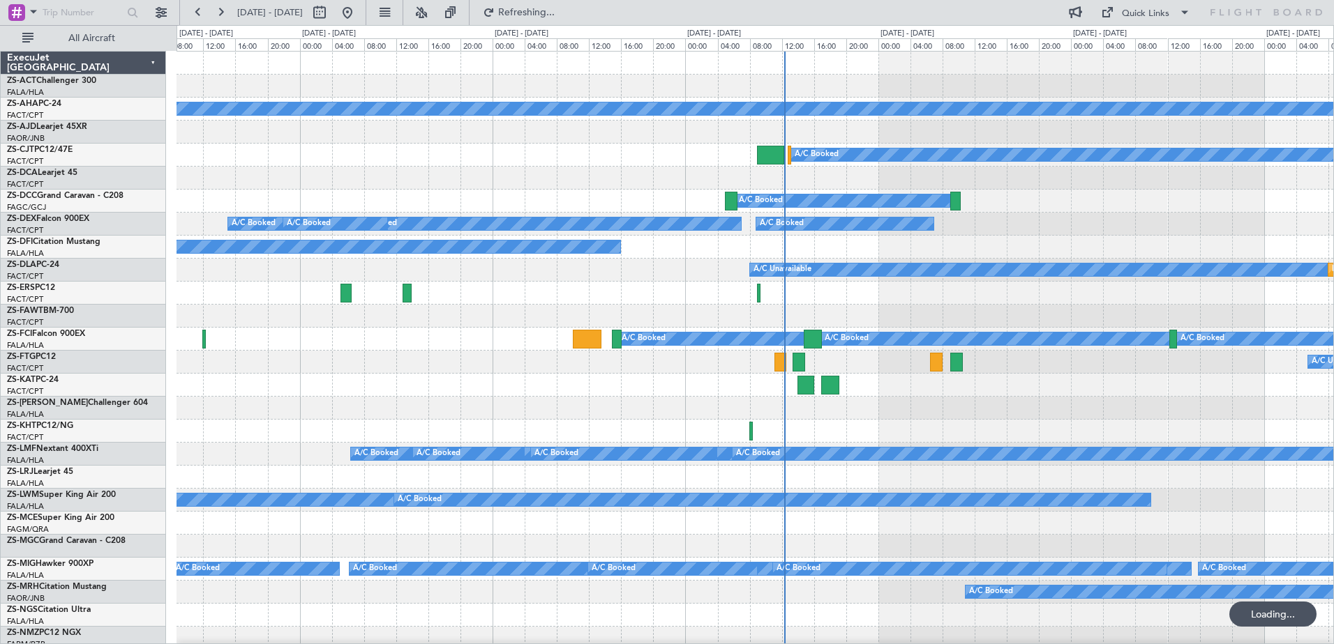 This screenshot has width=1334, height=644. What do you see at coordinates (23, 541) in the screenshot?
I see `span: ZS-MGC` at bounding box center [23, 541].